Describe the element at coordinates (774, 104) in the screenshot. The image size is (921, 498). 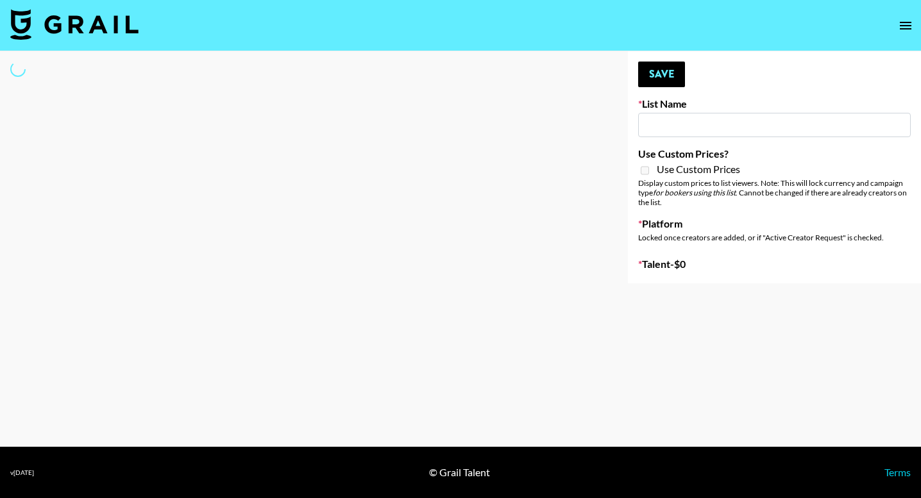
I see `label: List Name` at that location.